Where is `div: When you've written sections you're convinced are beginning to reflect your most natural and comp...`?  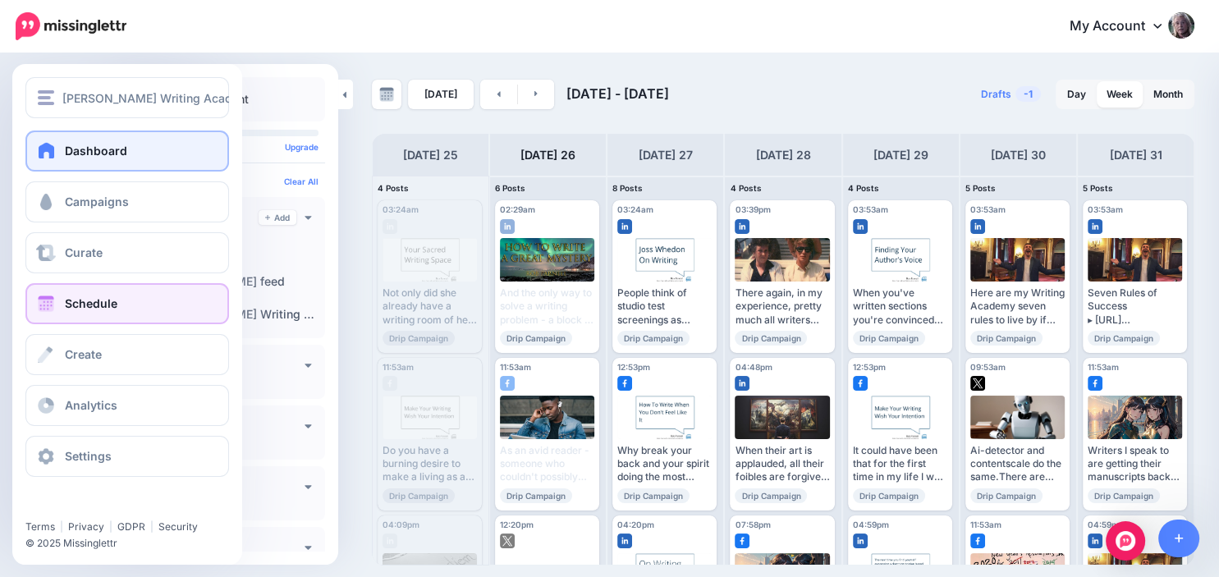
div: When you've written sections you're convinced are beginning to reflect your most natural and comp... is located at coordinates (900, 306).